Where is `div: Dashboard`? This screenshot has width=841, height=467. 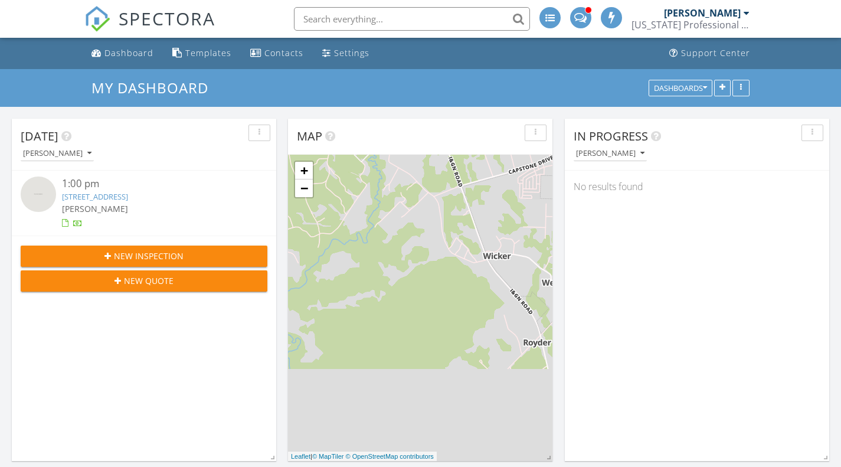 div: Dashboard is located at coordinates (129, 53).